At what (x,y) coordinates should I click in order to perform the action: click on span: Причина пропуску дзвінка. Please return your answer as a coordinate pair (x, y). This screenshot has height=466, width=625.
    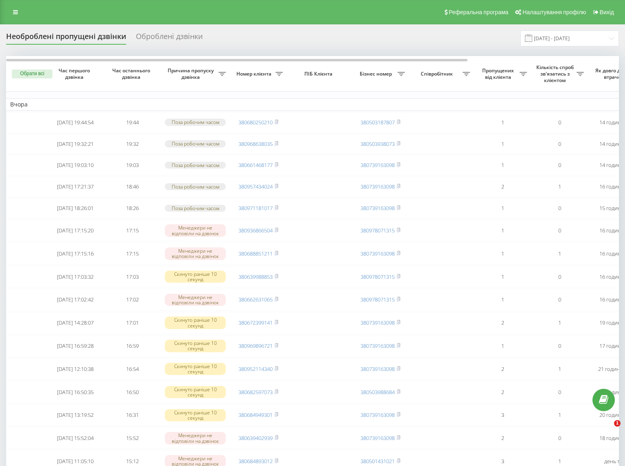
    Looking at the image, I should click on (192, 74).